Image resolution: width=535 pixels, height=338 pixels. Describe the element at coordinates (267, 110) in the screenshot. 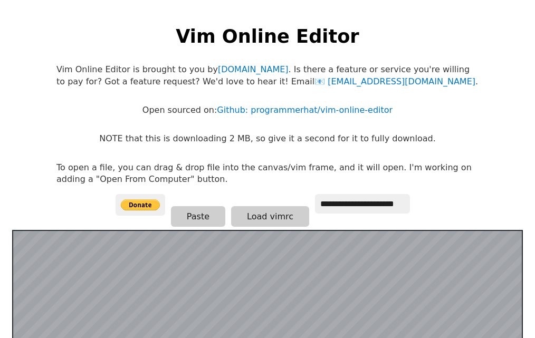

I see `p: Open sourced on:` at that location.